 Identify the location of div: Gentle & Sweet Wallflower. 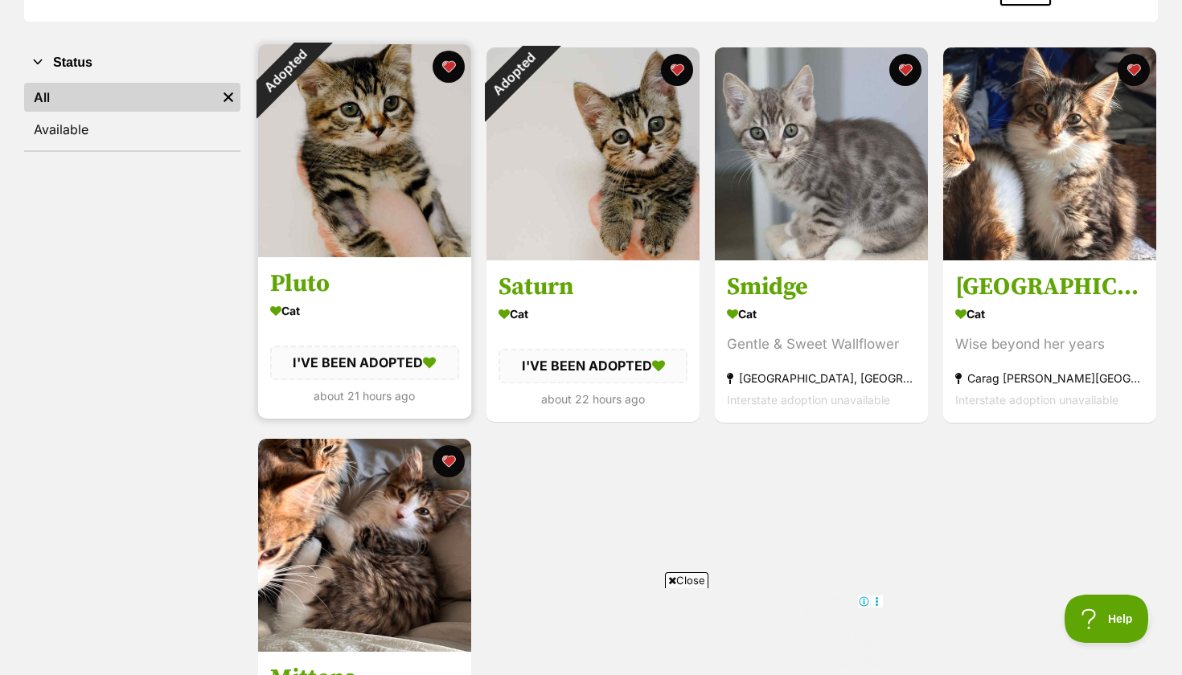
(821, 345).